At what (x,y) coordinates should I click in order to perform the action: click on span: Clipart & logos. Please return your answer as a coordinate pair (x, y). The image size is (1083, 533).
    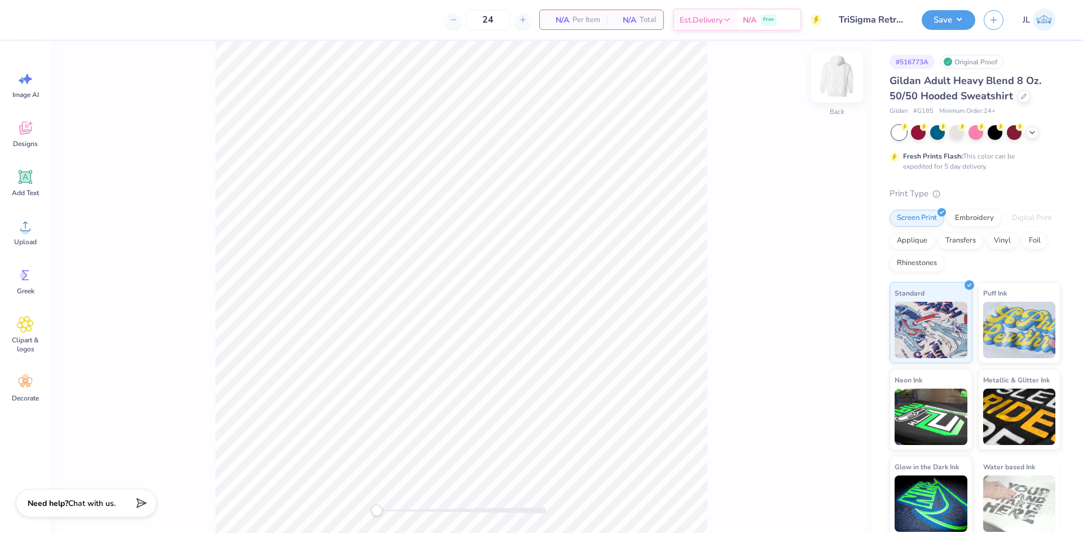
    Looking at the image, I should click on (25, 345).